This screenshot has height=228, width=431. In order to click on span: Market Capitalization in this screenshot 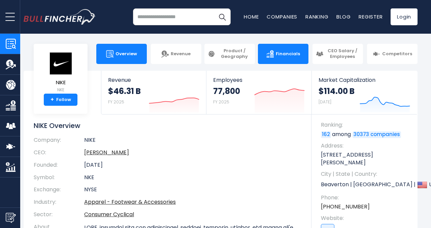, I will do `click(365, 80)`.